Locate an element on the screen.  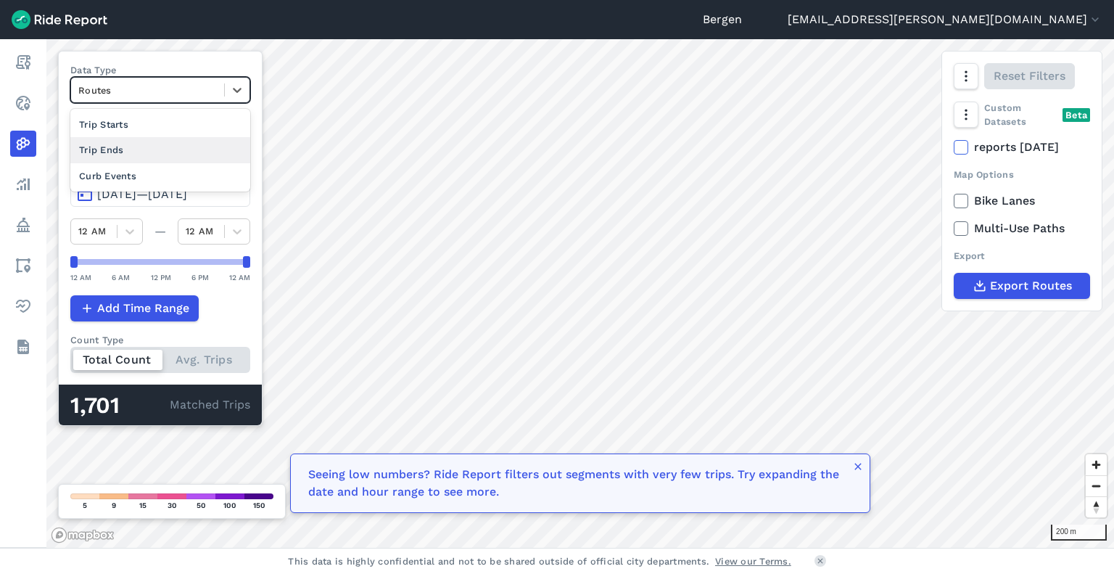
a: Bergen is located at coordinates (723, 20).